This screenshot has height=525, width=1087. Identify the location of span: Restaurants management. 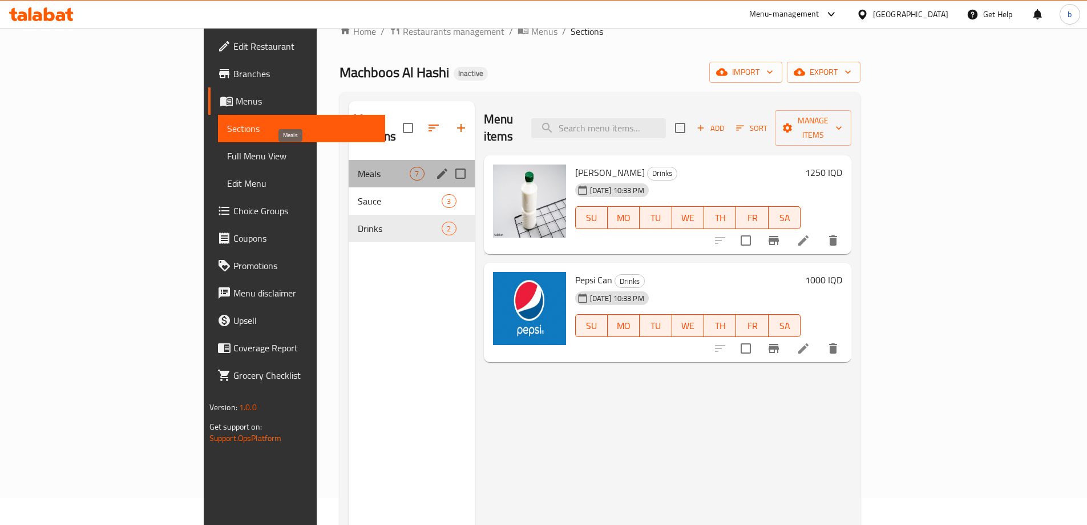
(454, 31).